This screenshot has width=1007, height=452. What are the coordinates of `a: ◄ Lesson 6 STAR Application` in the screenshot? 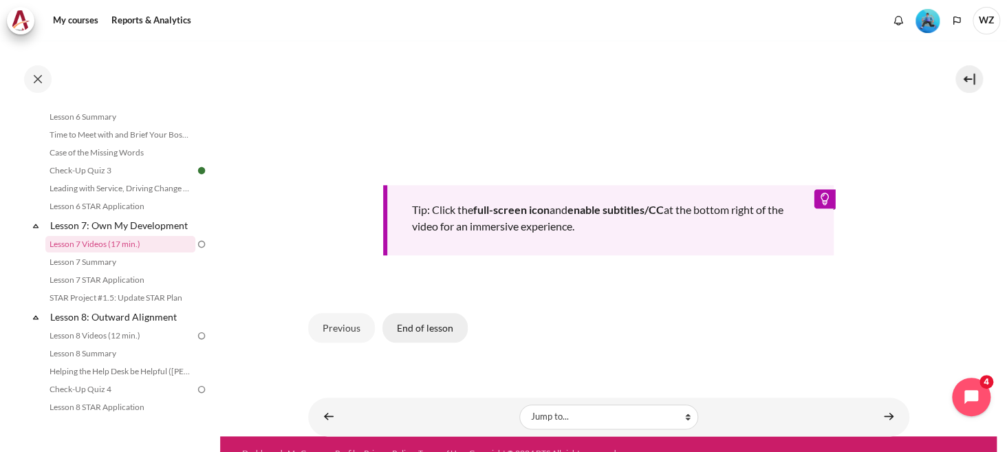 It's located at (329, 416).